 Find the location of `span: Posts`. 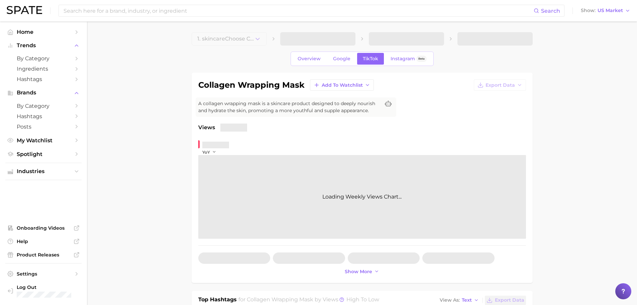

span: Posts is located at coordinates (43, 126).